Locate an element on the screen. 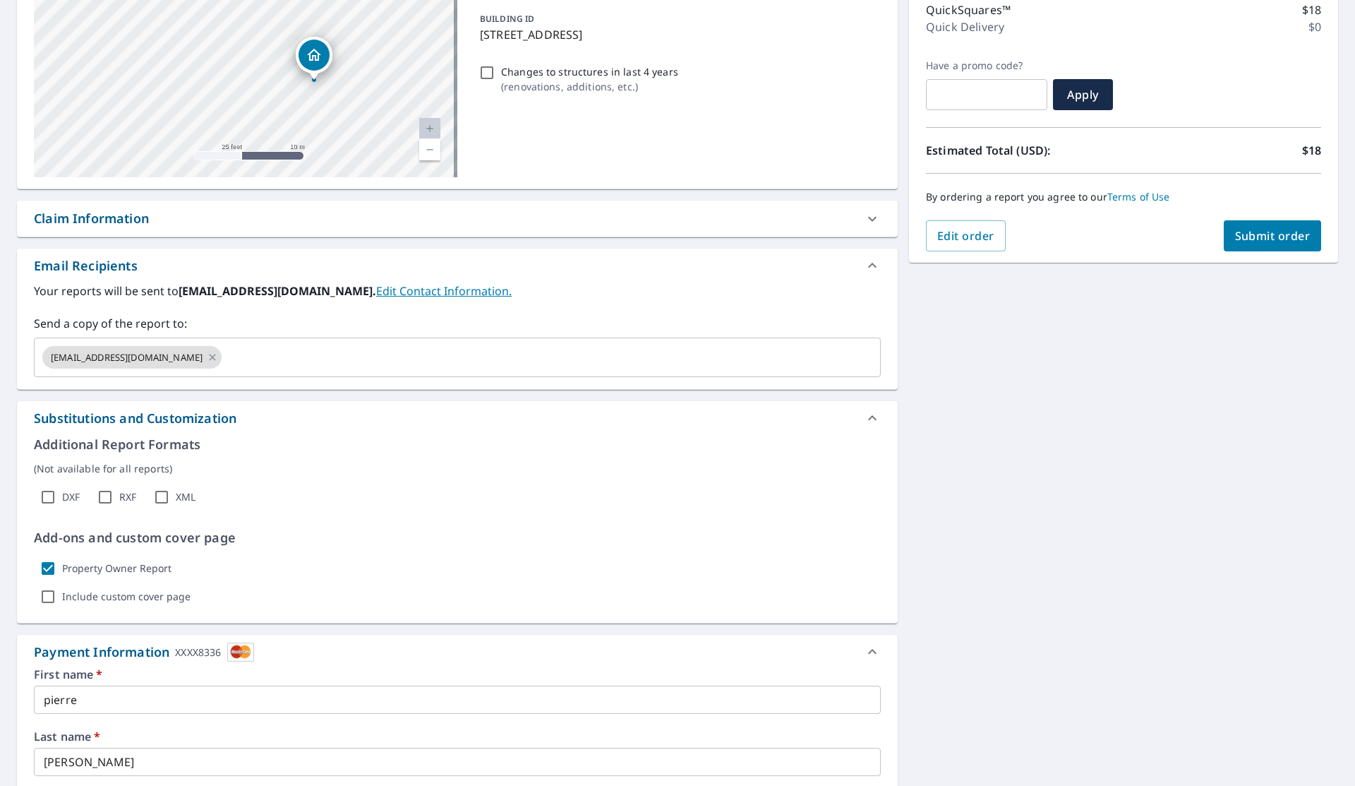 This screenshot has width=1355, height=786. label: Send a copy of the report to: is located at coordinates (457, 323).